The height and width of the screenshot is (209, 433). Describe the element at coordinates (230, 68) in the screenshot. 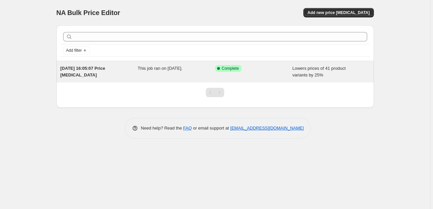

I see `span: Complete` at that location.